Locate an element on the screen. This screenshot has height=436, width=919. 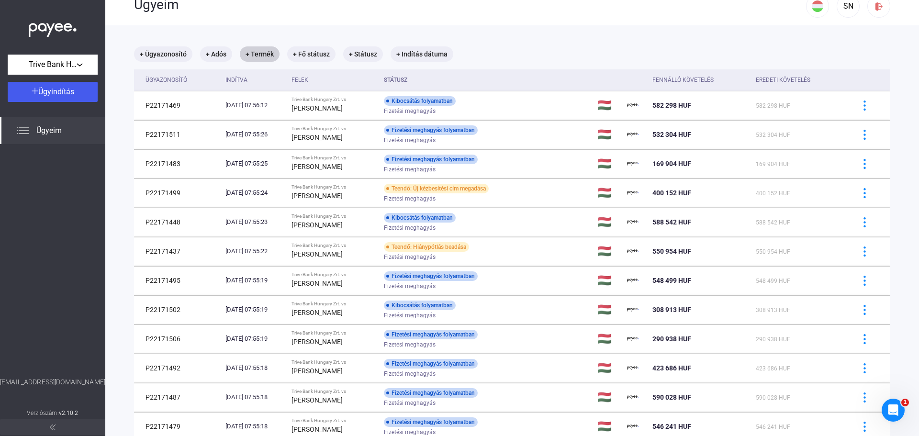
span: 582 298 HUF is located at coordinates (773, 106).